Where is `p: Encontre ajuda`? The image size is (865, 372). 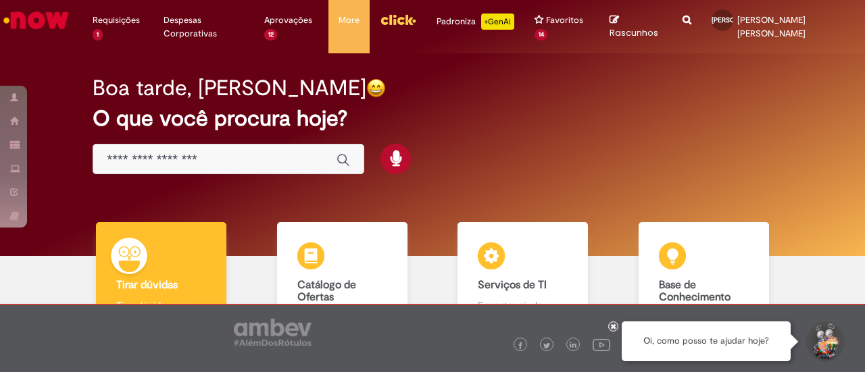
p: Encontre ajuda is located at coordinates (522, 305).